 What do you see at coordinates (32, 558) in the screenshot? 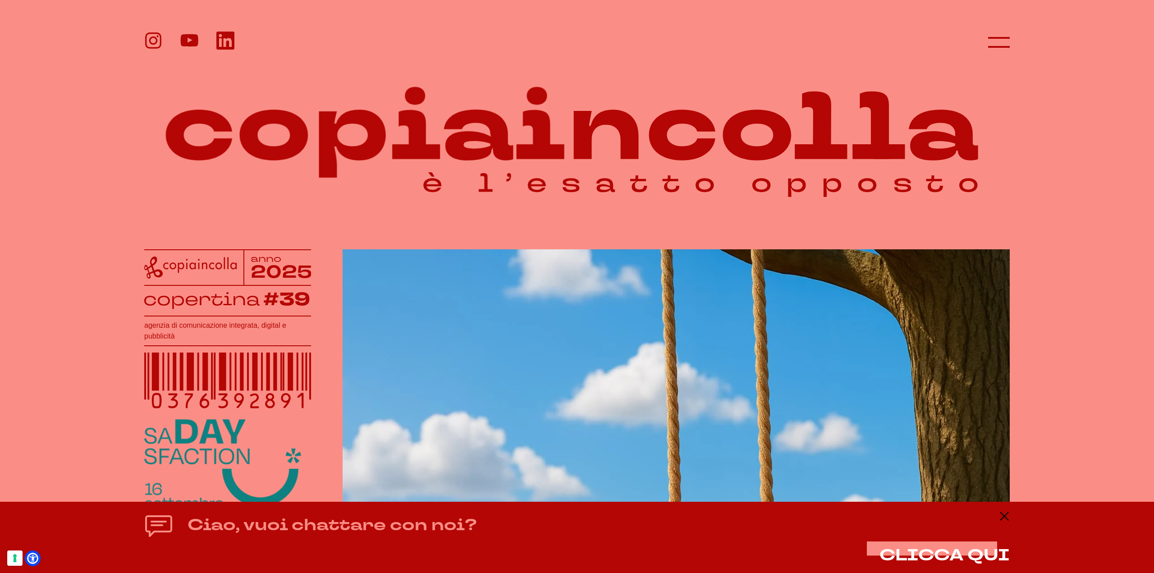
I see `a: Open Accessibility Menu` at bounding box center [32, 558].